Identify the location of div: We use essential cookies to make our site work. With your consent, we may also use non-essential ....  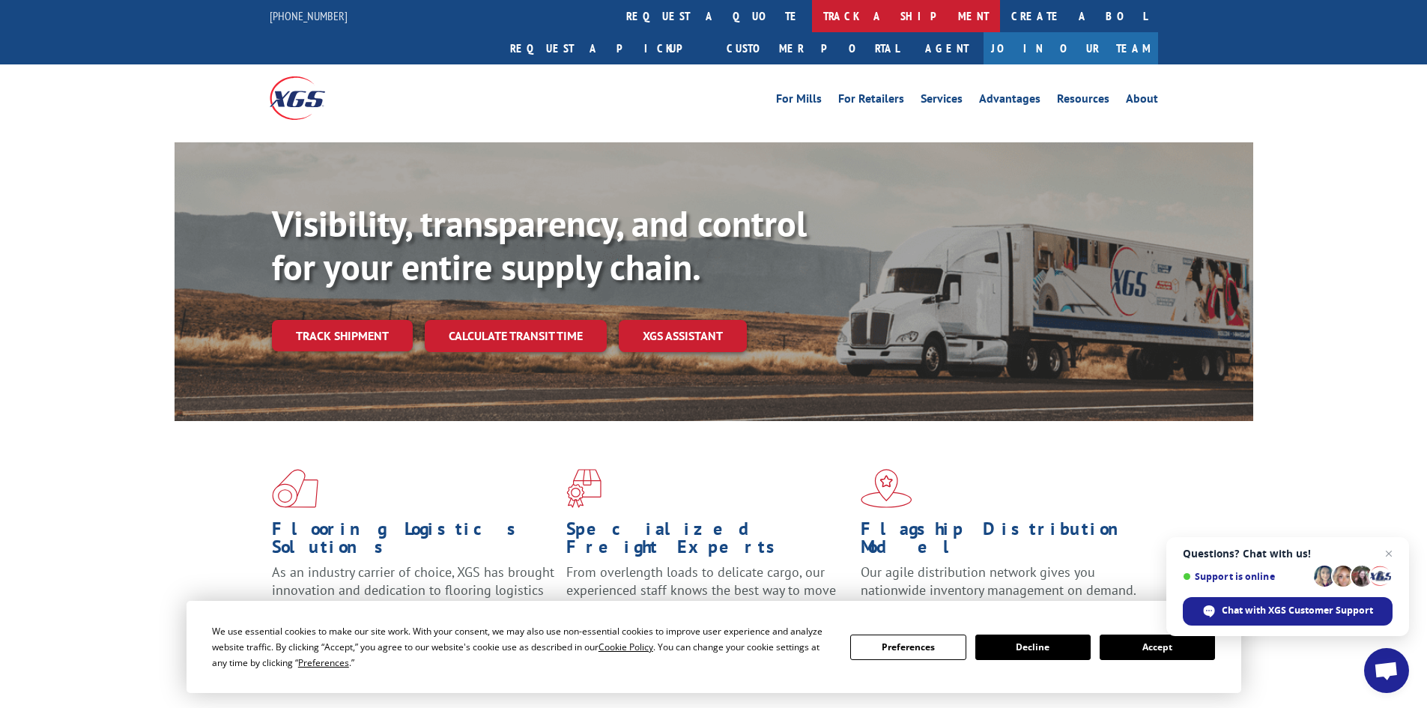
(522, 646).